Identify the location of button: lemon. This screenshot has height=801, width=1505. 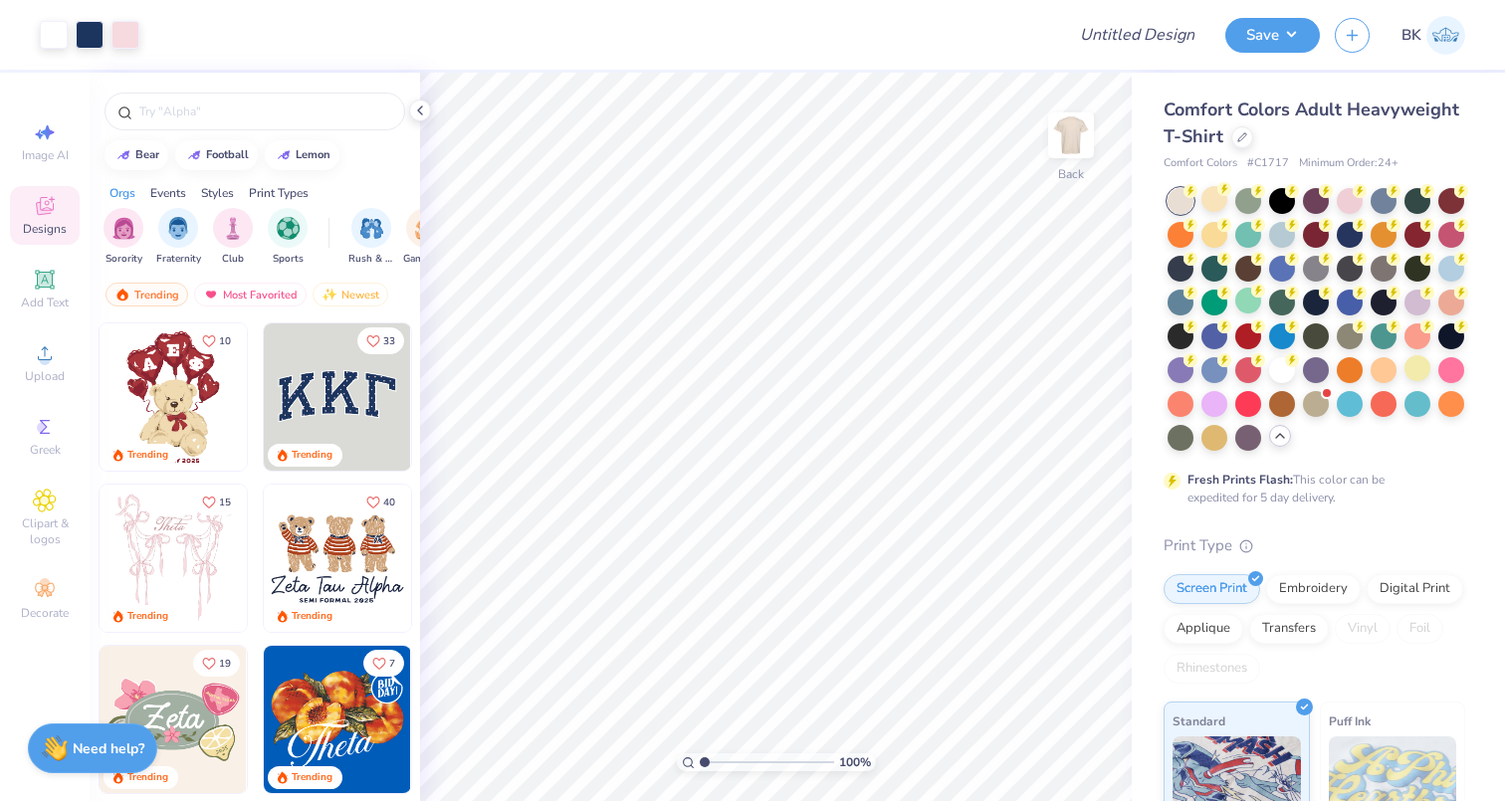
(302, 155).